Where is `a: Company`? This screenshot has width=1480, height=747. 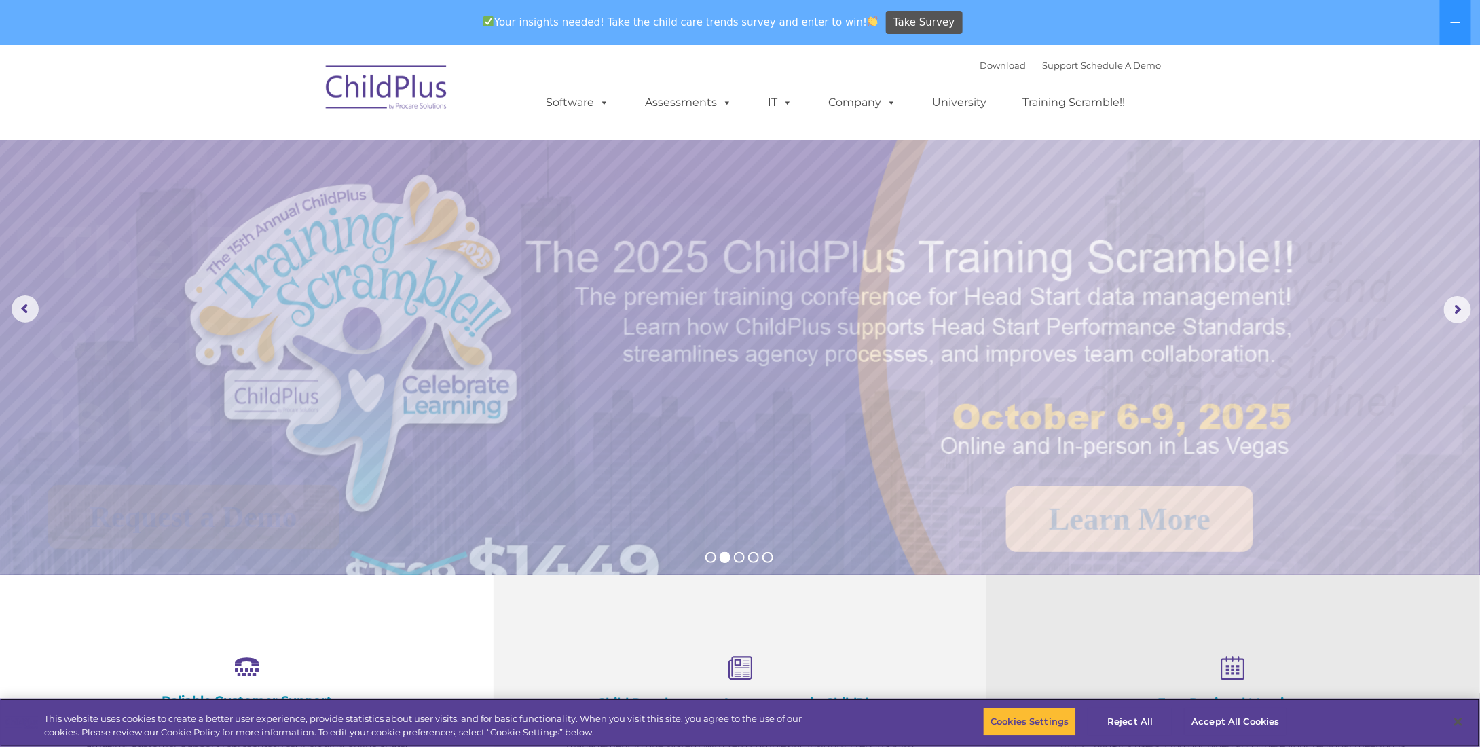
a: Company is located at coordinates (862, 103).